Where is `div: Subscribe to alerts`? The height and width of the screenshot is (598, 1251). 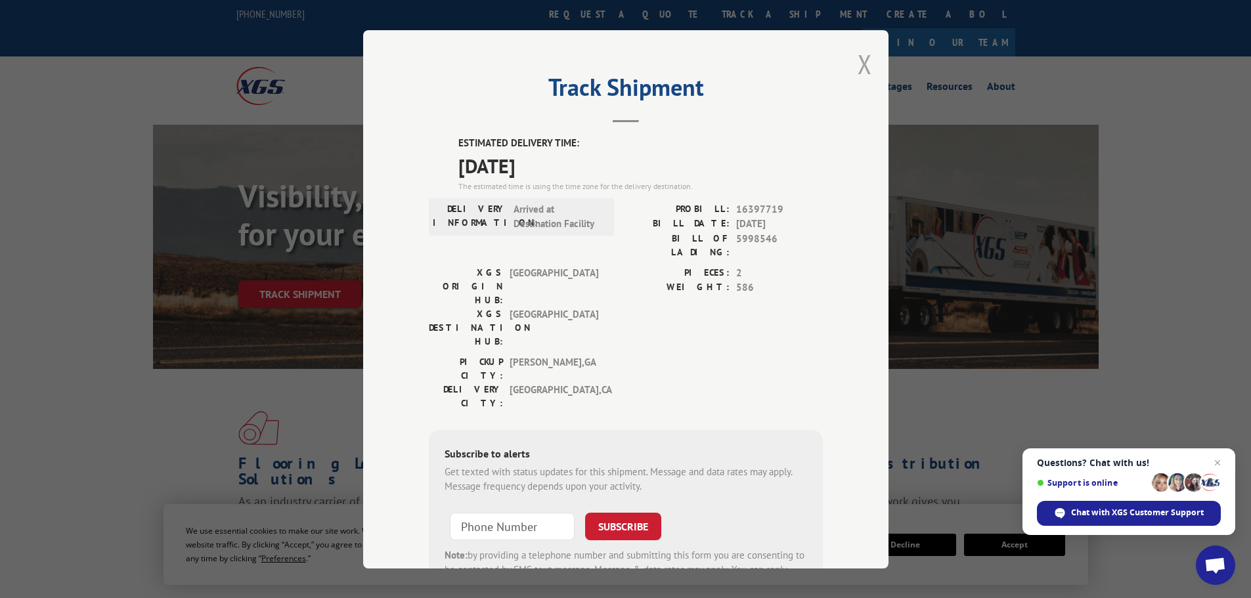
div: Subscribe to alerts is located at coordinates (626, 454).